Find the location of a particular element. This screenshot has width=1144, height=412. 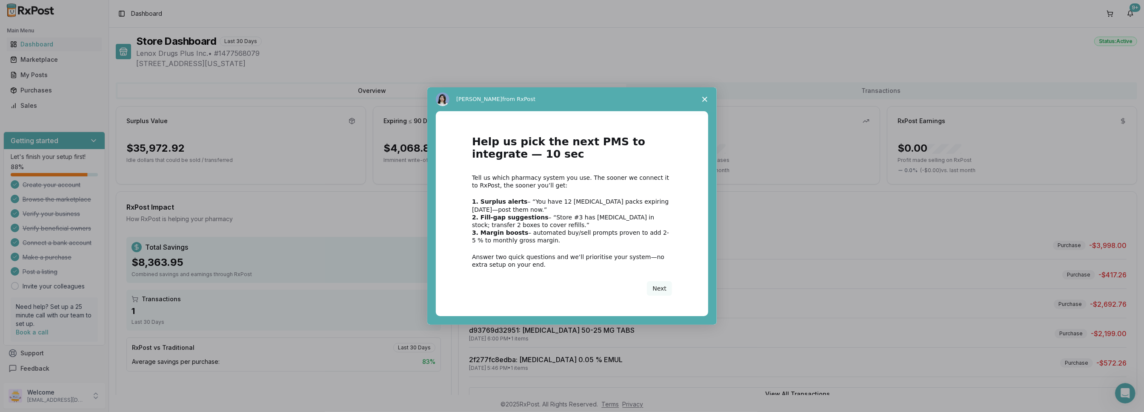

span: from RxPost is located at coordinates (519, 99).